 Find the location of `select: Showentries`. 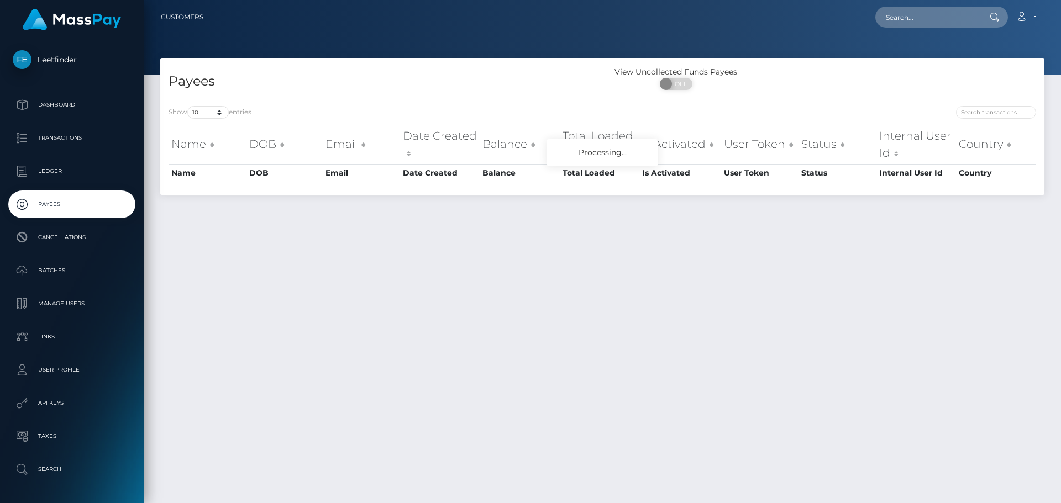

select: Showentries is located at coordinates (208, 112).